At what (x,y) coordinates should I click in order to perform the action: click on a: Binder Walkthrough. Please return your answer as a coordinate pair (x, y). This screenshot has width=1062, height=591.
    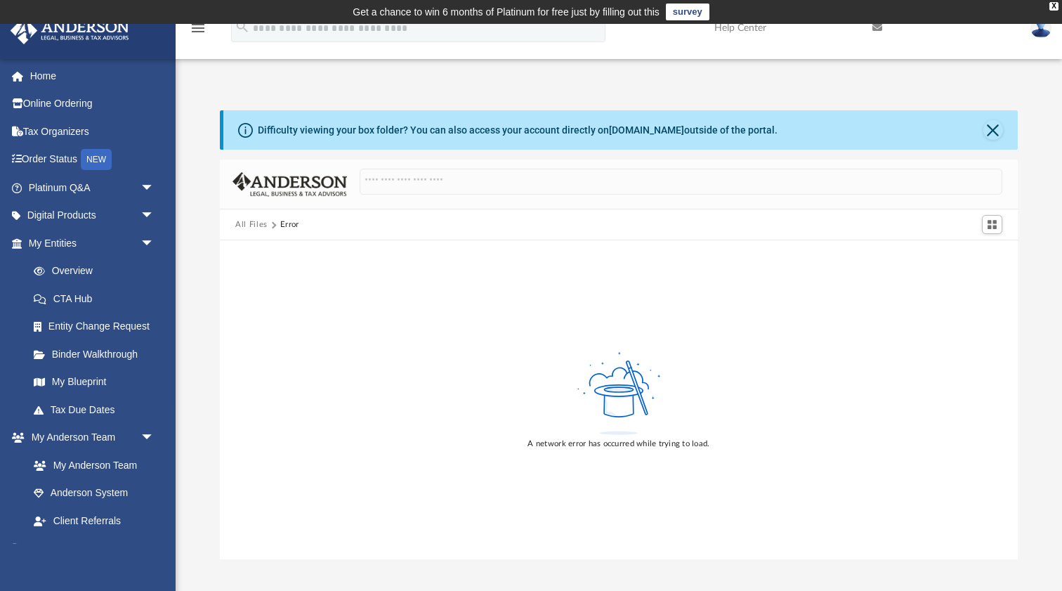
    Looking at the image, I should click on (98, 354).